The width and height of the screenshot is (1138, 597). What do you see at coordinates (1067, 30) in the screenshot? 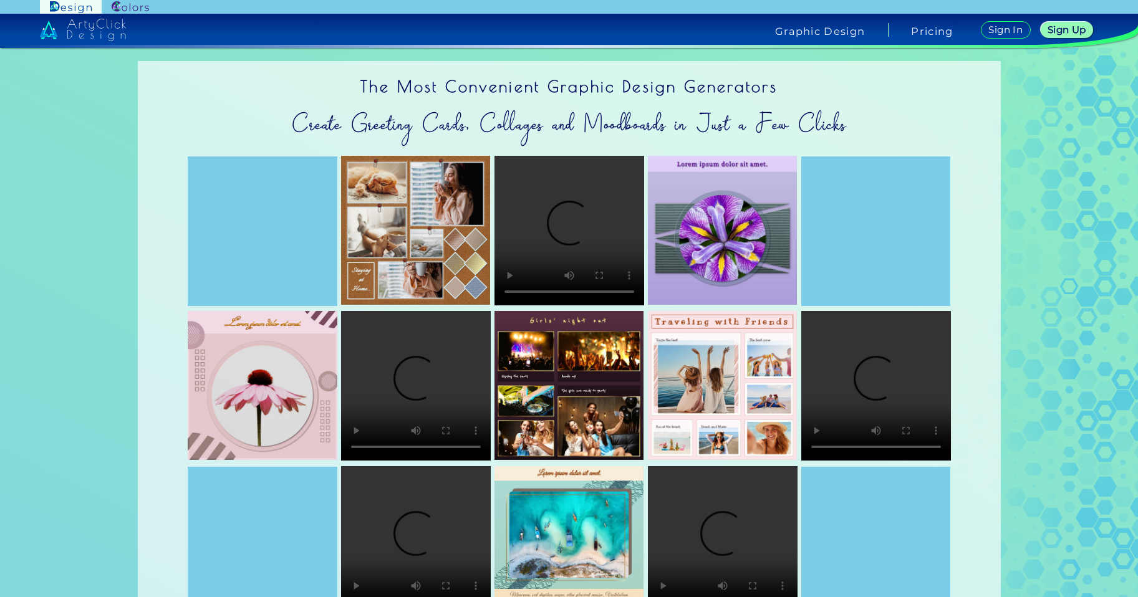
I see `a: Sign Up` at bounding box center [1067, 30].